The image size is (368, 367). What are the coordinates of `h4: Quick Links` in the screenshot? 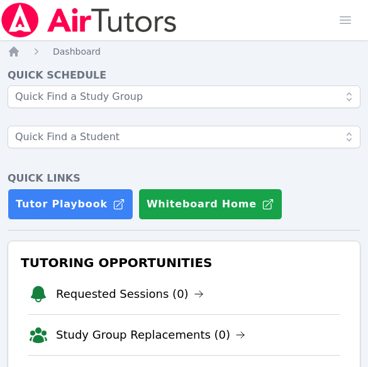 It's located at (184, 179).